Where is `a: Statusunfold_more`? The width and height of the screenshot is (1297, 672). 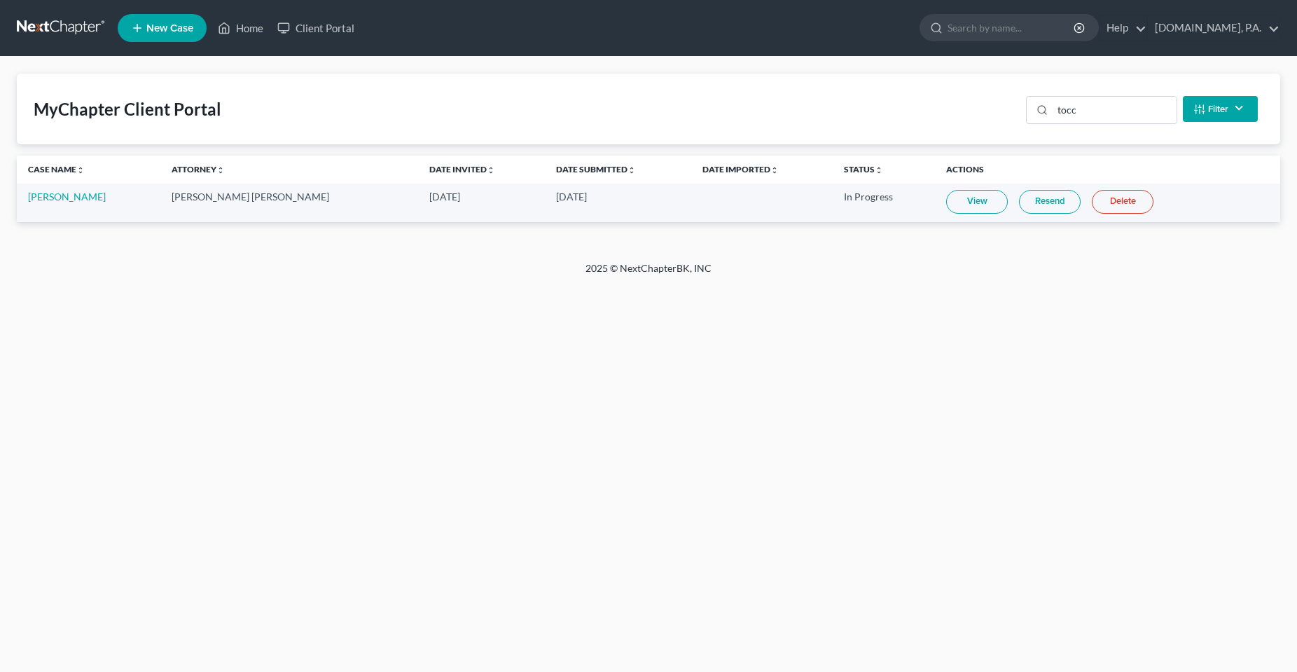
a: Statusunfold_more is located at coordinates (863, 169).